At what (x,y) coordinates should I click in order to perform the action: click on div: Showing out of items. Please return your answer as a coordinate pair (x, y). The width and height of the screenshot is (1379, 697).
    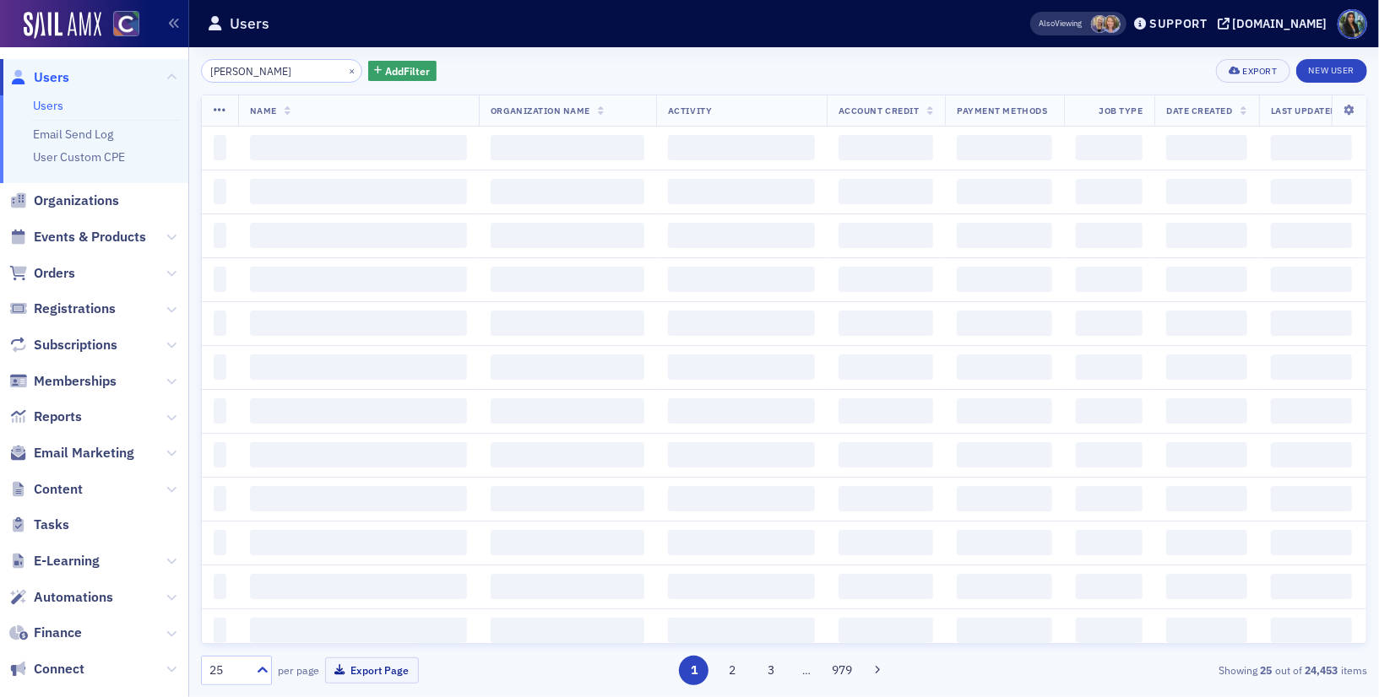
    Looking at the image, I should click on (1179, 670).